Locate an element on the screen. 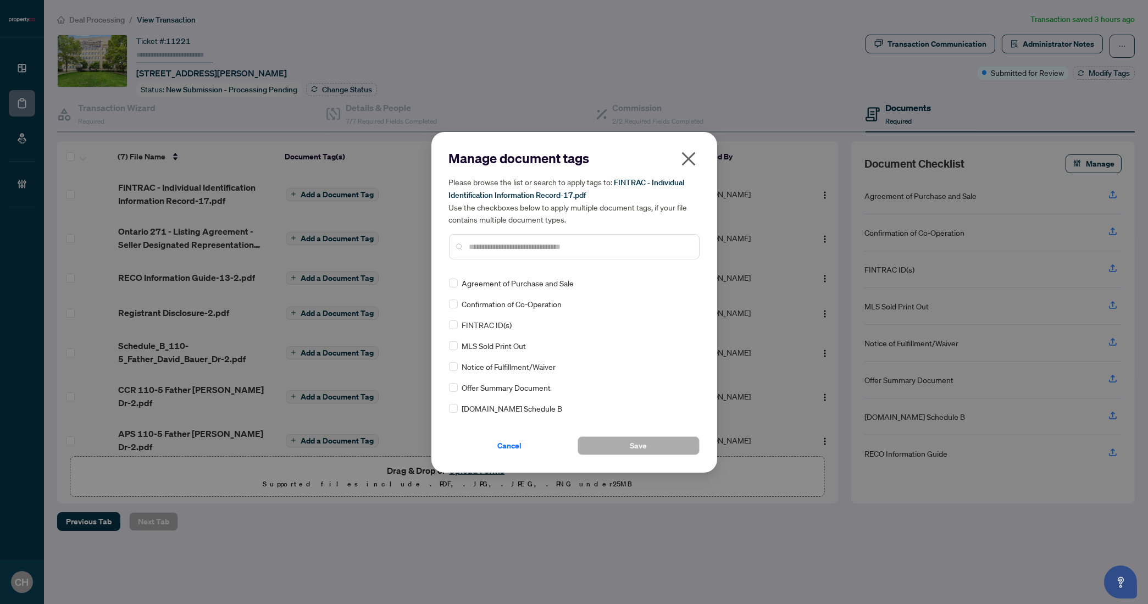 The height and width of the screenshot is (604, 1148). span: Notice of Fulfillment/Waiver is located at coordinates (509, 367).